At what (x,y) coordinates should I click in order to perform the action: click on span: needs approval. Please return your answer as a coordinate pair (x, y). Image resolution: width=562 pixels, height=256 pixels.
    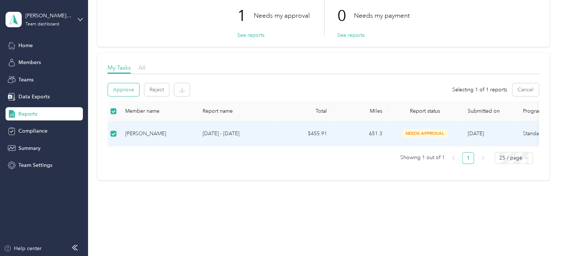
    Looking at the image, I should click on (425, 133).